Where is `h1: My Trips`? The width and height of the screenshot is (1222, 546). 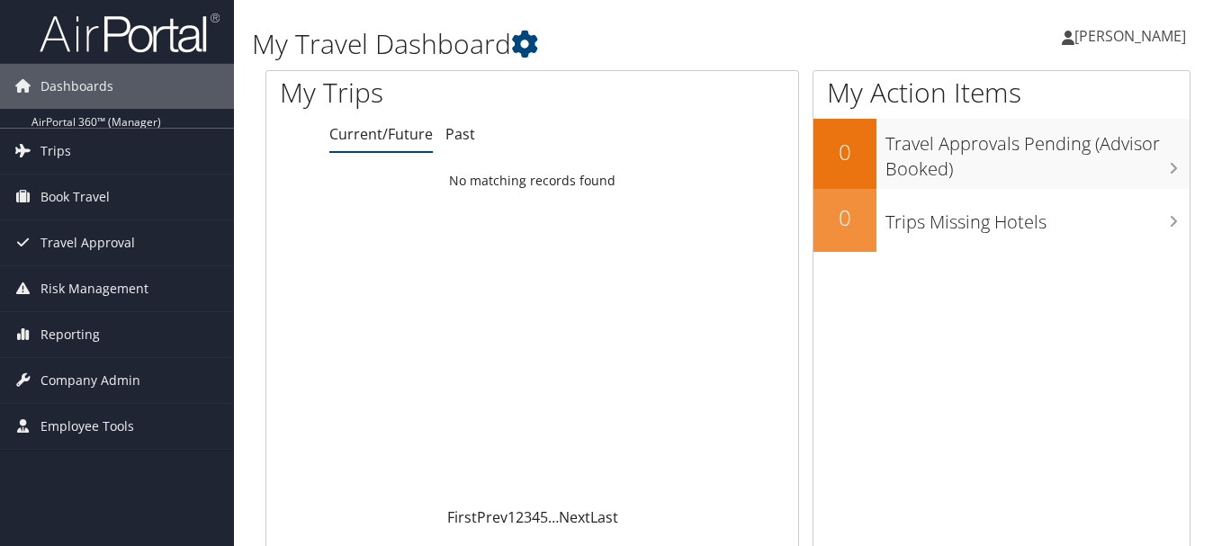
h1: My Trips is located at coordinates (421, 93).